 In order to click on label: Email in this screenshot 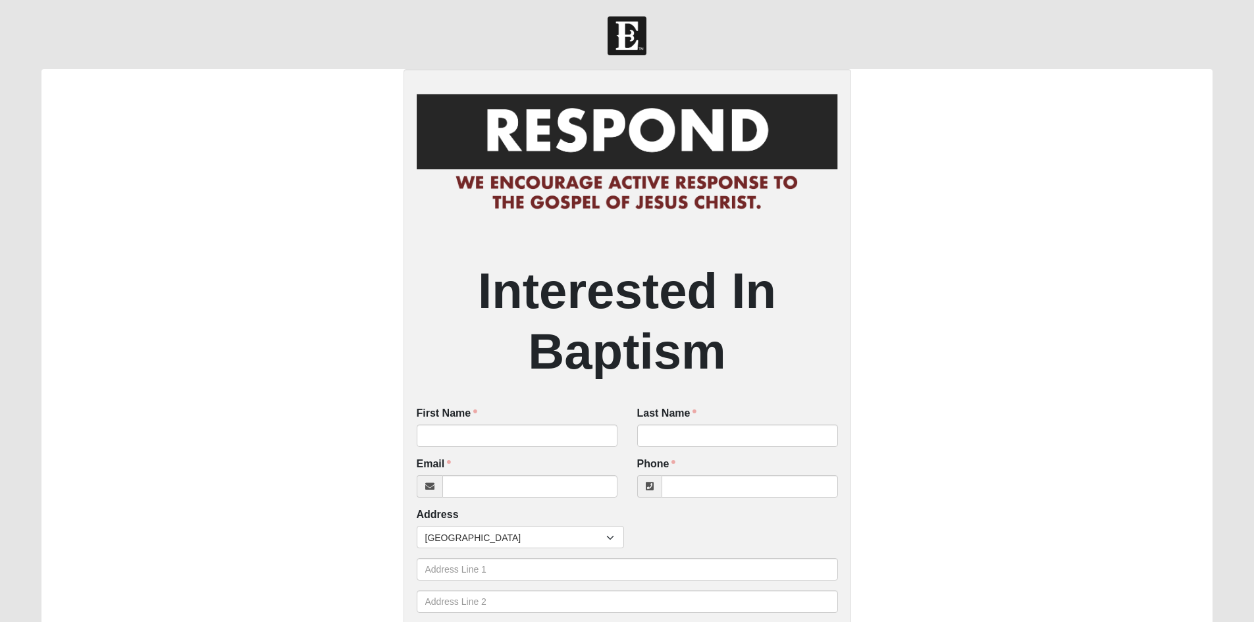, I will do `click(434, 464)`.